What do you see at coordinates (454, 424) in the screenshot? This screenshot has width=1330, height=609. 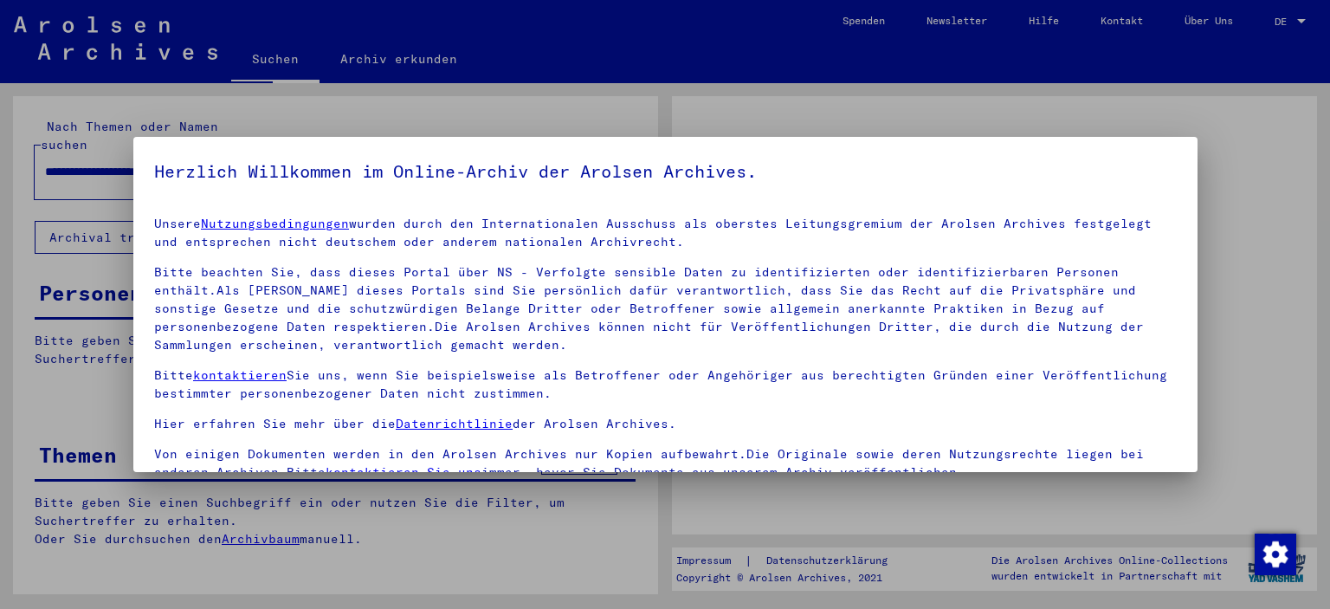 I see `a: Datenrichtlinie` at bounding box center [454, 424].